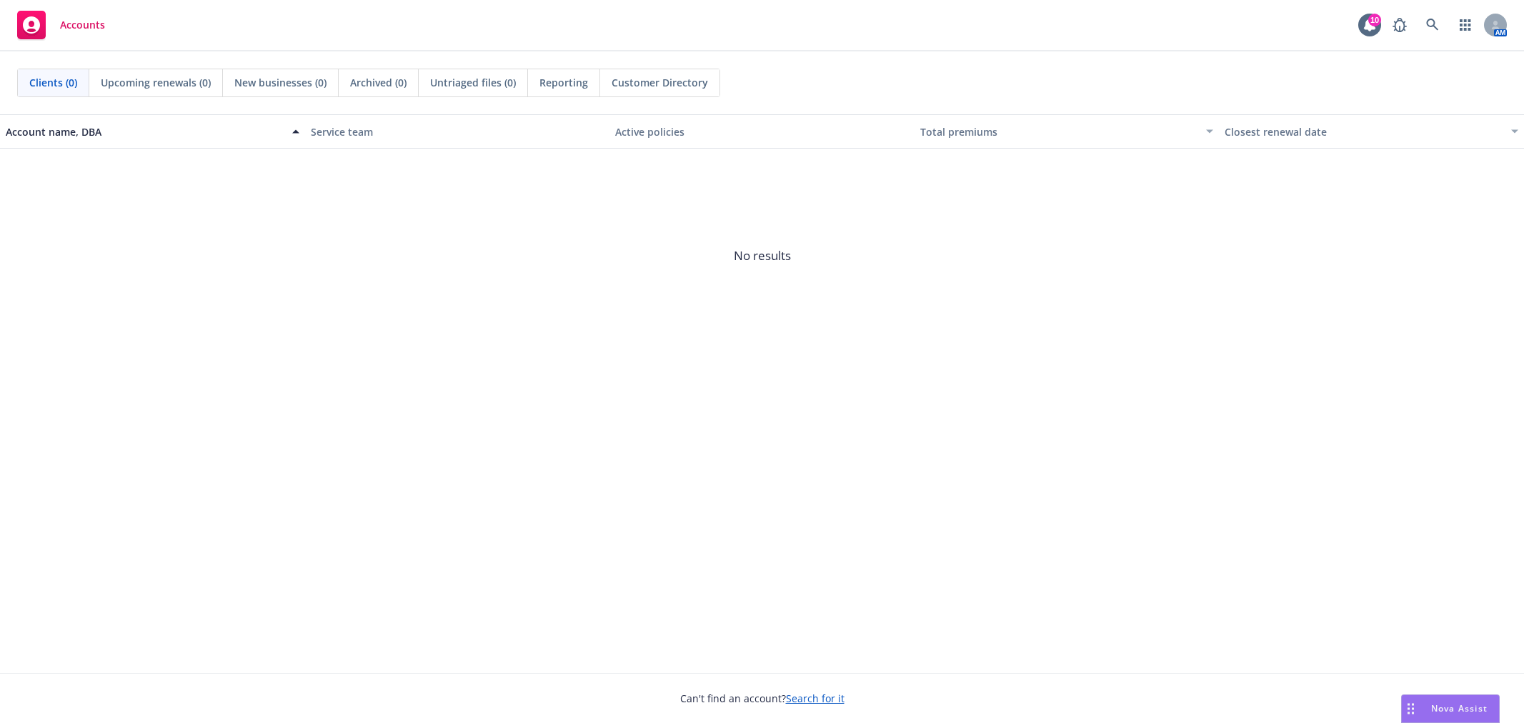 This screenshot has height=723, width=1524. What do you see at coordinates (1059, 131) in the screenshot?
I see `div: Total premiums` at bounding box center [1059, 131].